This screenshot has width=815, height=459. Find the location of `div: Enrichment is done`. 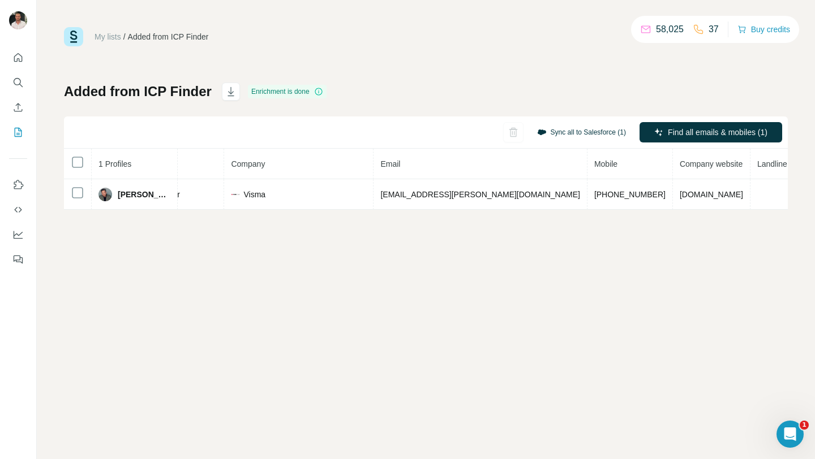

div: Enrichment is done is located at coordinates (287, 92).